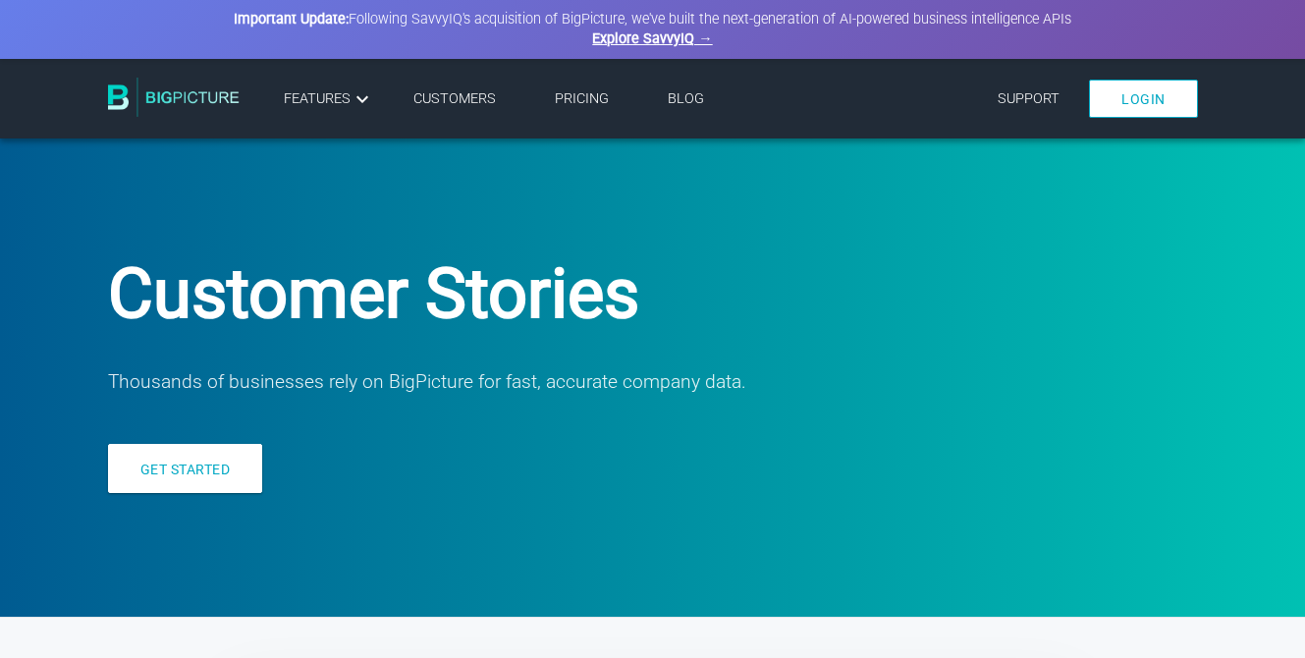 The width and height of the screenshot is (1305, 658). I want to click on a: Login, so click(1143, 98).